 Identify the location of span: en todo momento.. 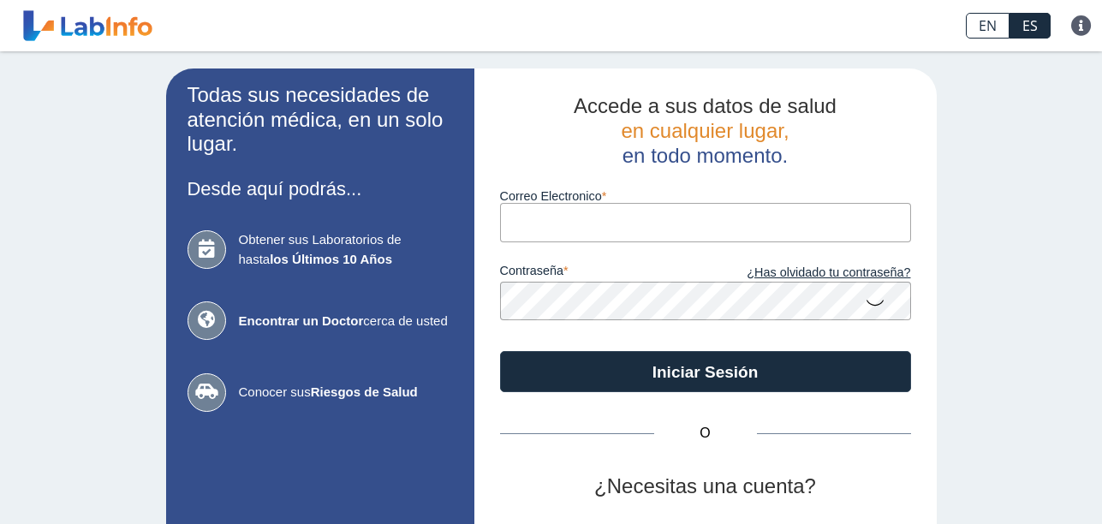
(705, 155).